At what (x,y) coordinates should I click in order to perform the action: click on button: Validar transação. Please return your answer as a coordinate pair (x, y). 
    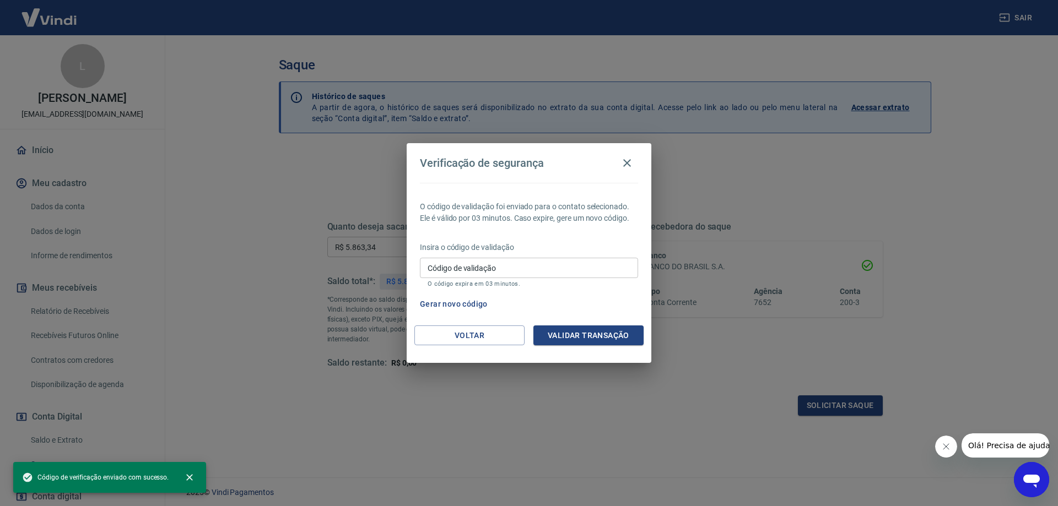
    Looking at the image, I should click on (588, 335).